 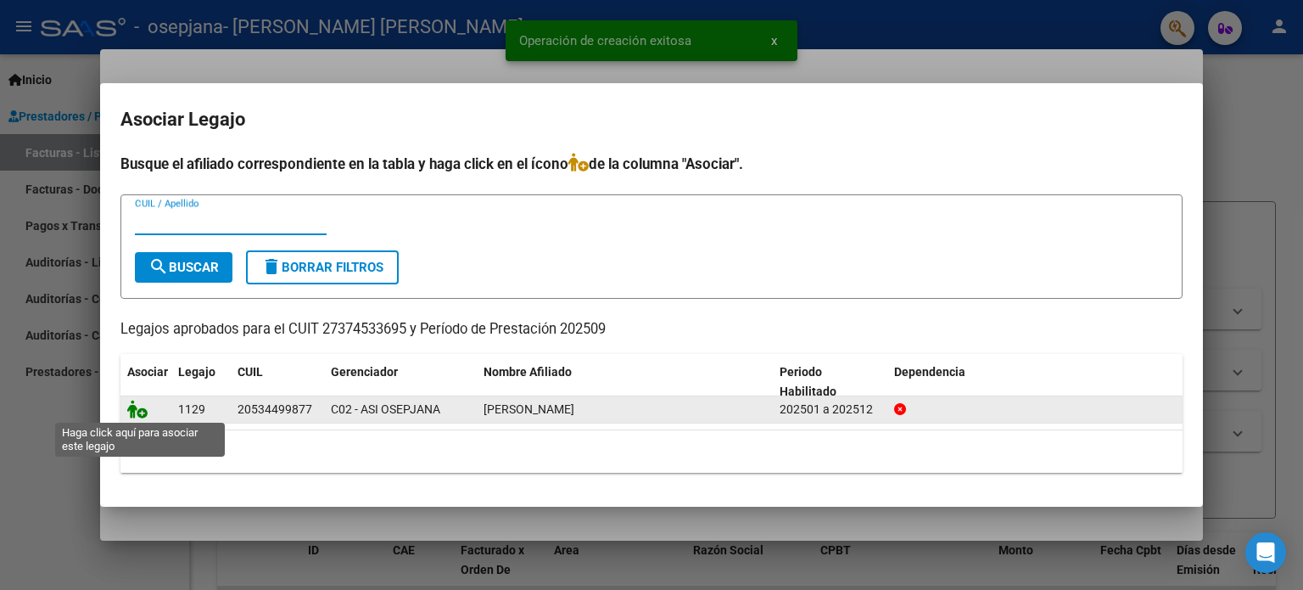 I want to click on div: 20534499877, so click(x=275, y=409).